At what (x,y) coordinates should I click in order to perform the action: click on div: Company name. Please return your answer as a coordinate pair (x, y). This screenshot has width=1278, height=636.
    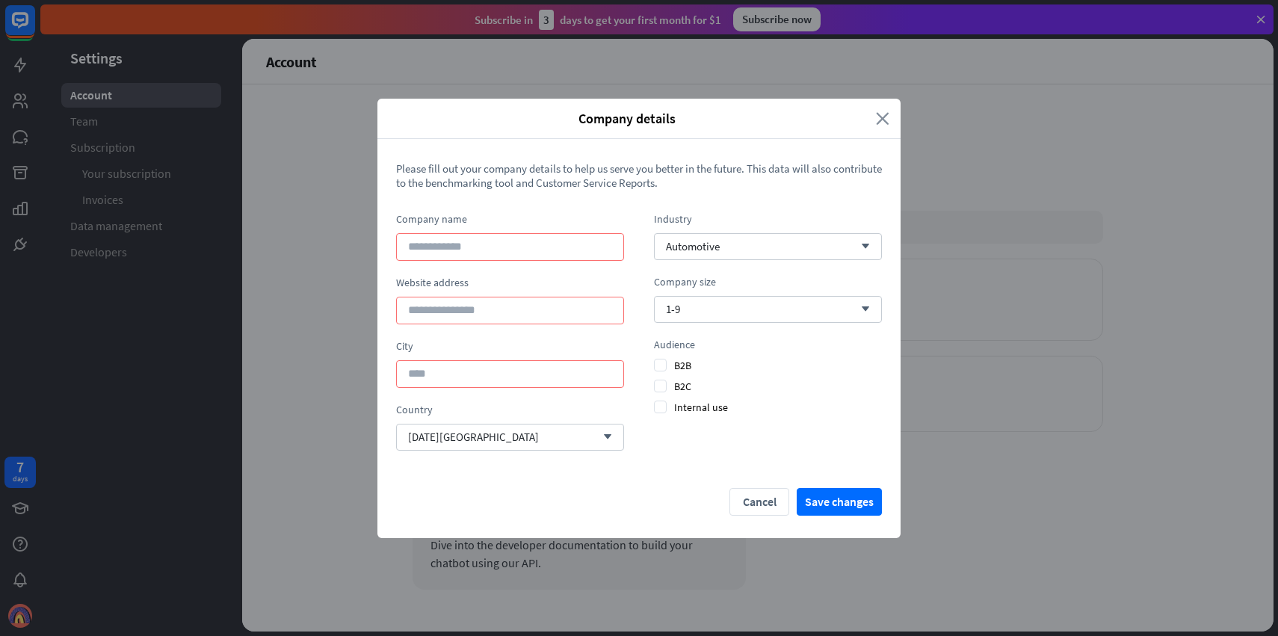
    Looking at the image, I should click on (510, 219).